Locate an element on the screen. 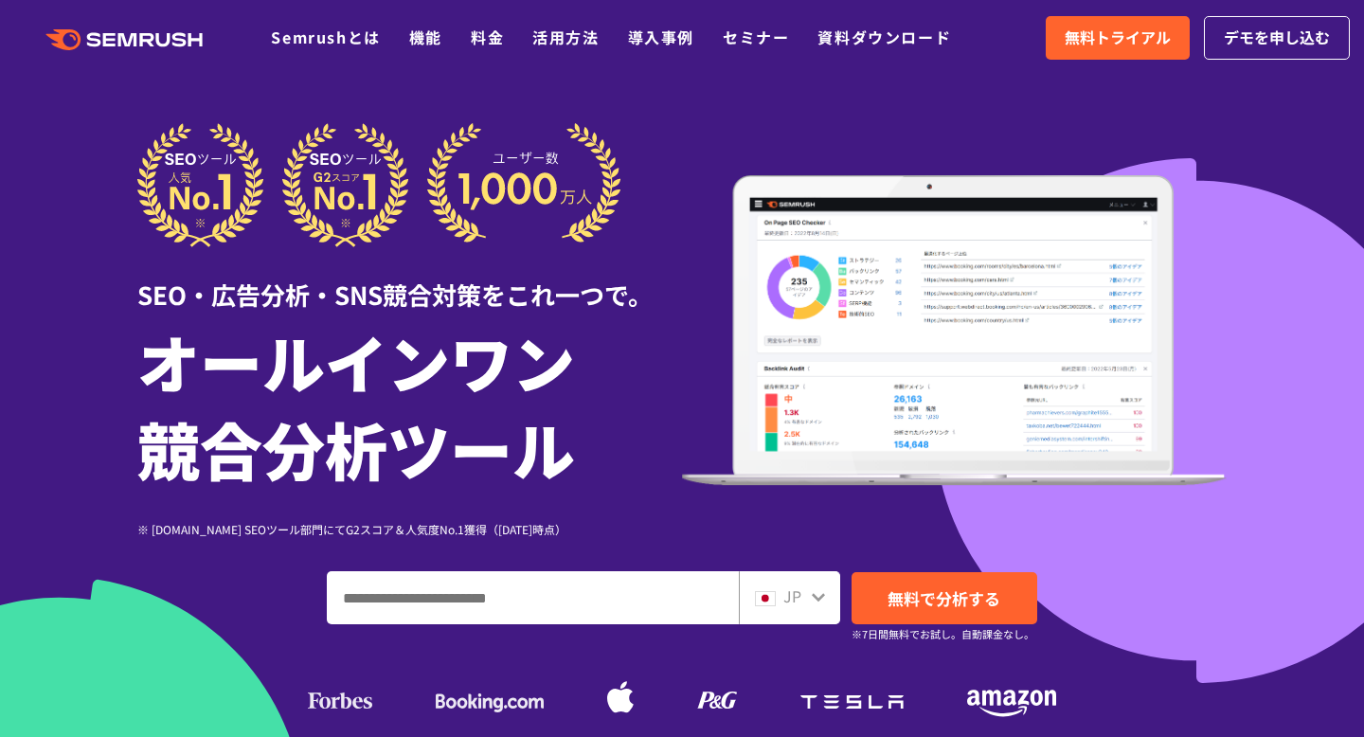 The height and width of the screenshot is (737, 1364). span: JP is located at coordinates (792, 596).